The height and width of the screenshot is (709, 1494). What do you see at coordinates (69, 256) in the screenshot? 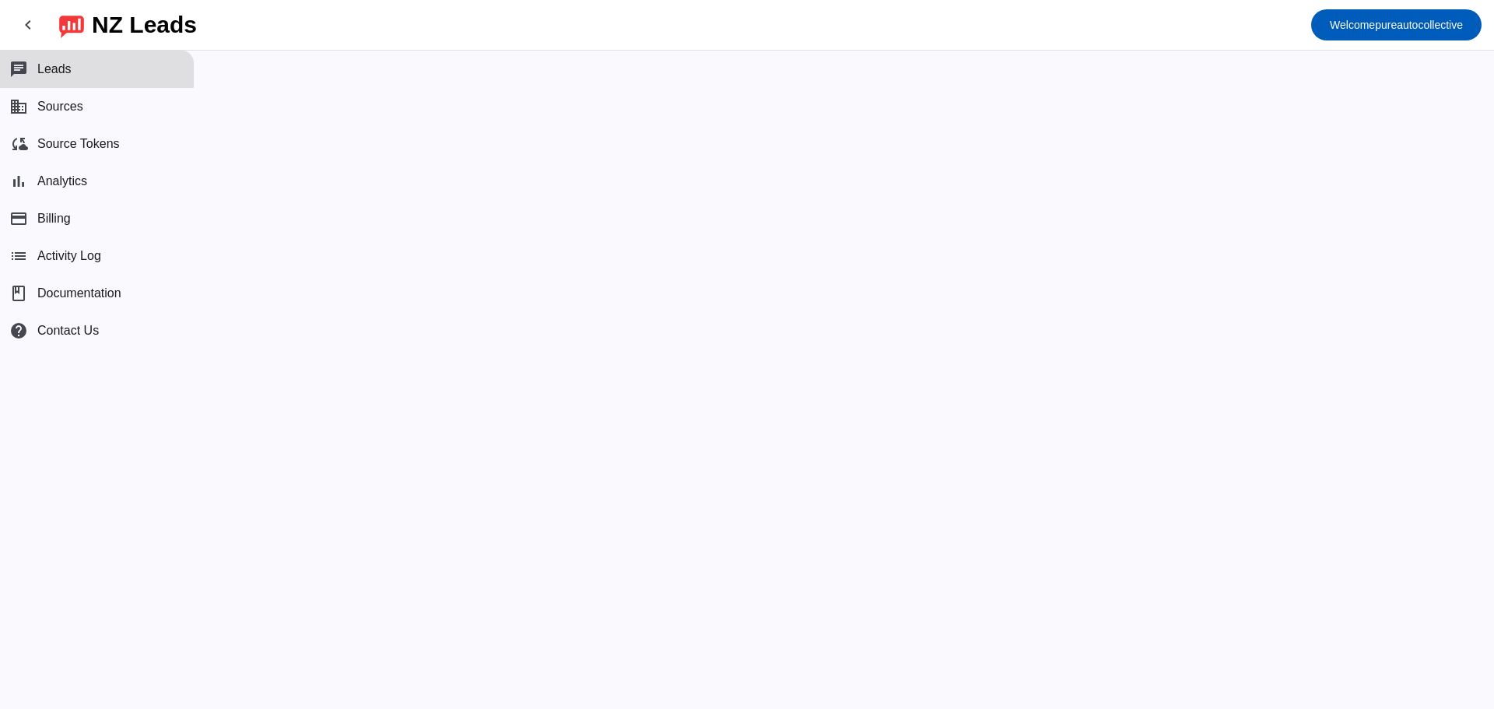
I see `span: Activity Log` at bounding box center [69, 256].